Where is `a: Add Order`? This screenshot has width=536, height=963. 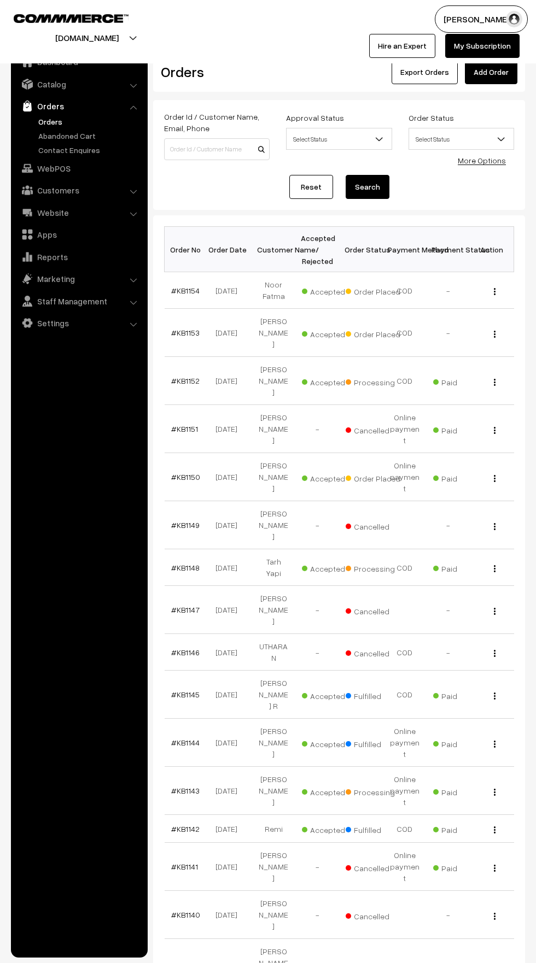
a: Add Order is located at coordinates (491, 72).